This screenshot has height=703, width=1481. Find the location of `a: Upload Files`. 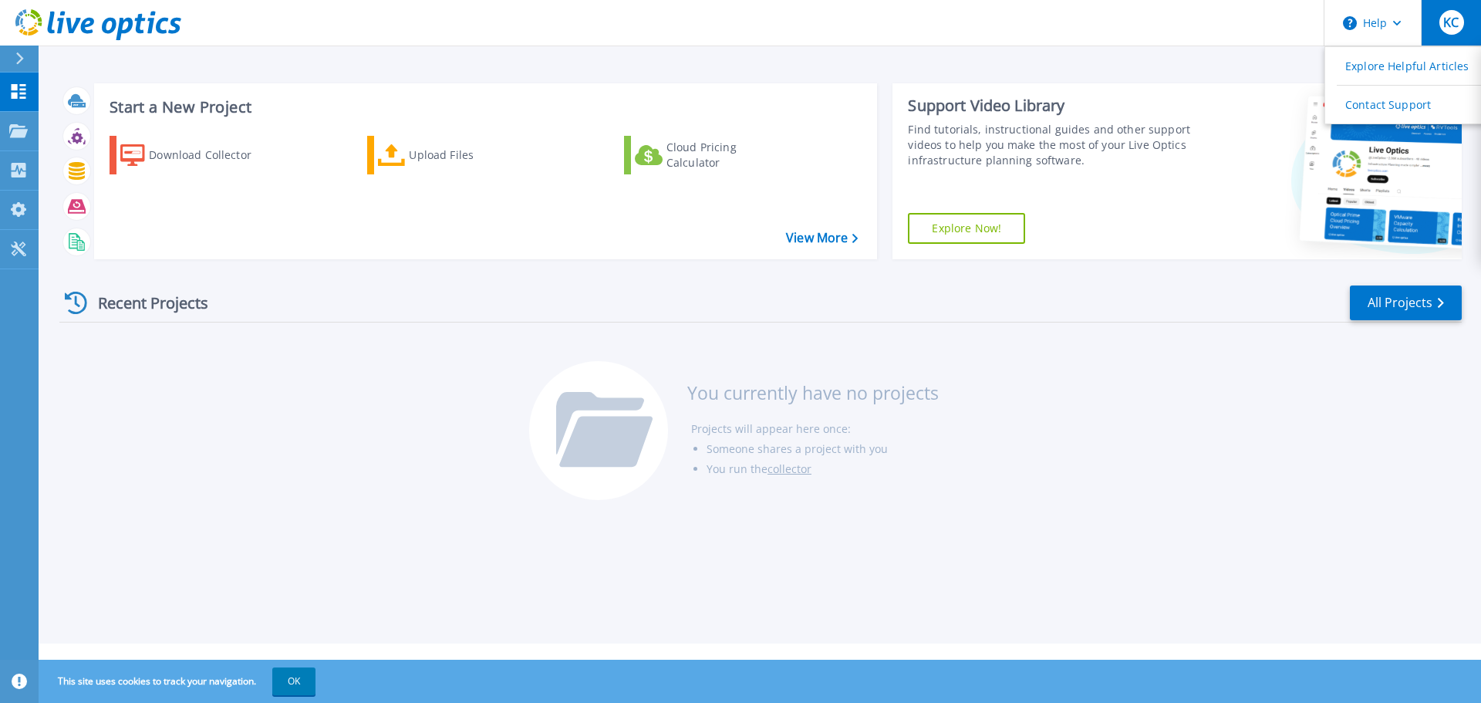

a: Upload Files is located at coordinates (453, 155).